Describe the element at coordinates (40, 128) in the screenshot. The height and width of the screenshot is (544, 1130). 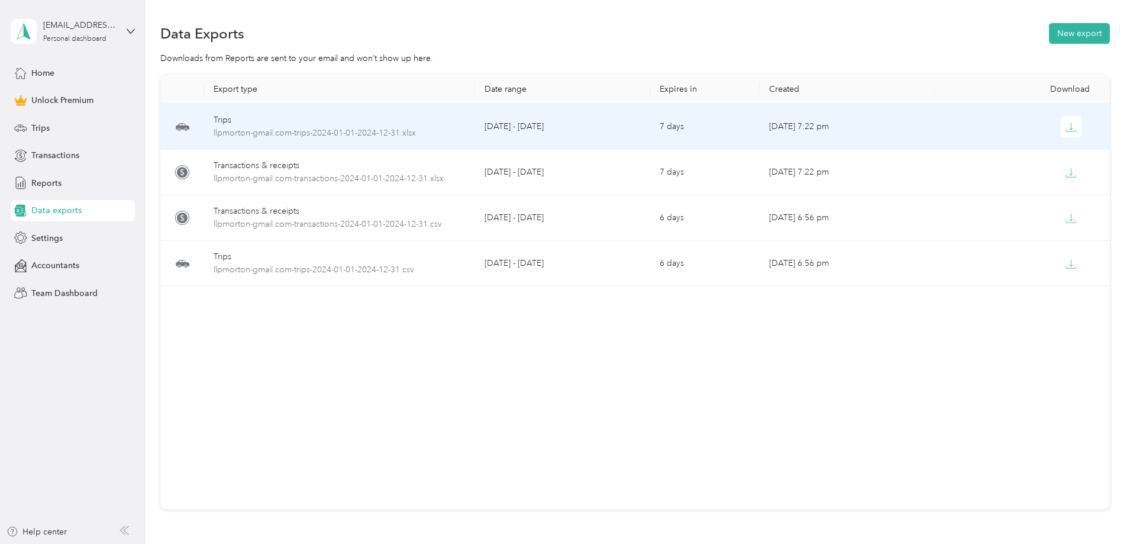
I see `span: Trips` at that location.